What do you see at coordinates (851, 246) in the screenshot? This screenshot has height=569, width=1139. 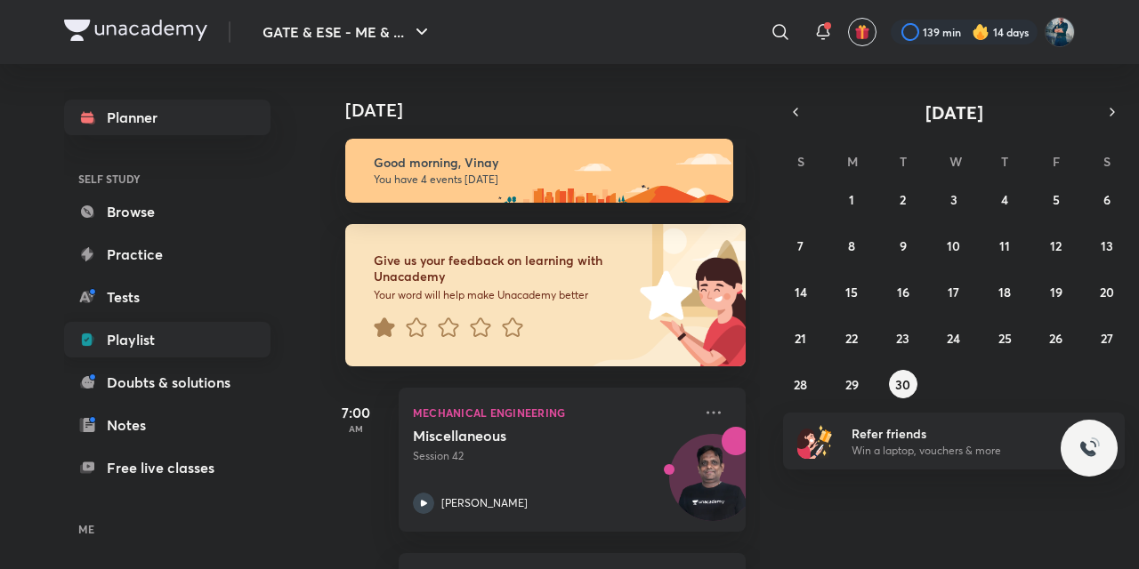 I see `button: September 8, 2025` at bounding box center [851, 246].